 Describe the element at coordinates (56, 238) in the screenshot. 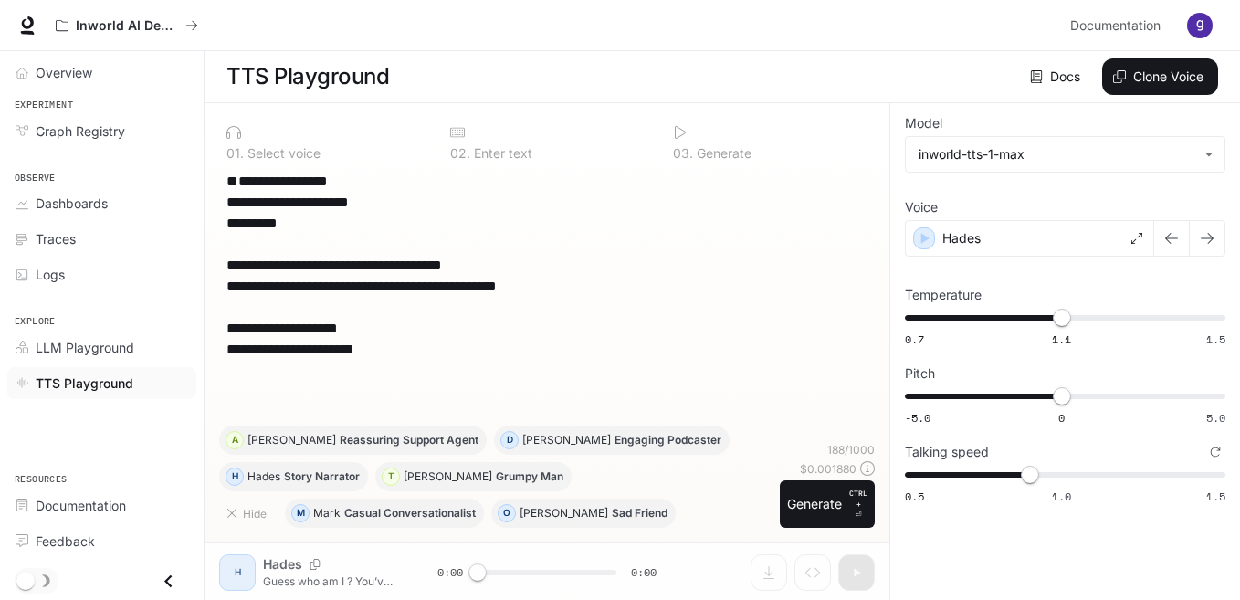

I see `span: Traces` at that location.